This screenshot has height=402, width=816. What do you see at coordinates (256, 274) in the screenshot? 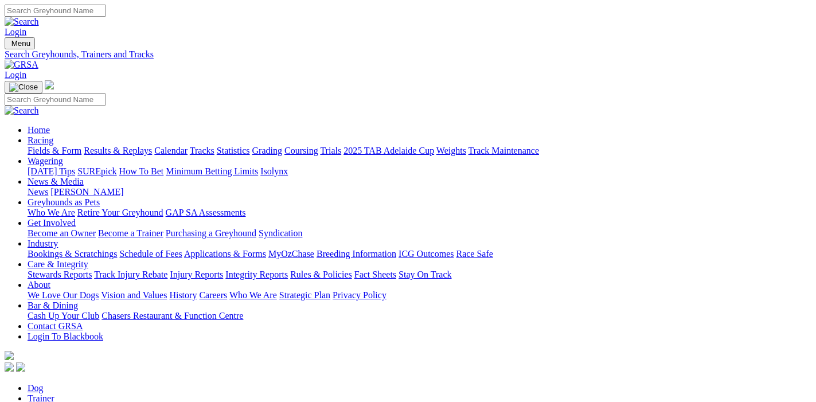
I see `a: Integrity Reports` at bounding box center [256, 274].